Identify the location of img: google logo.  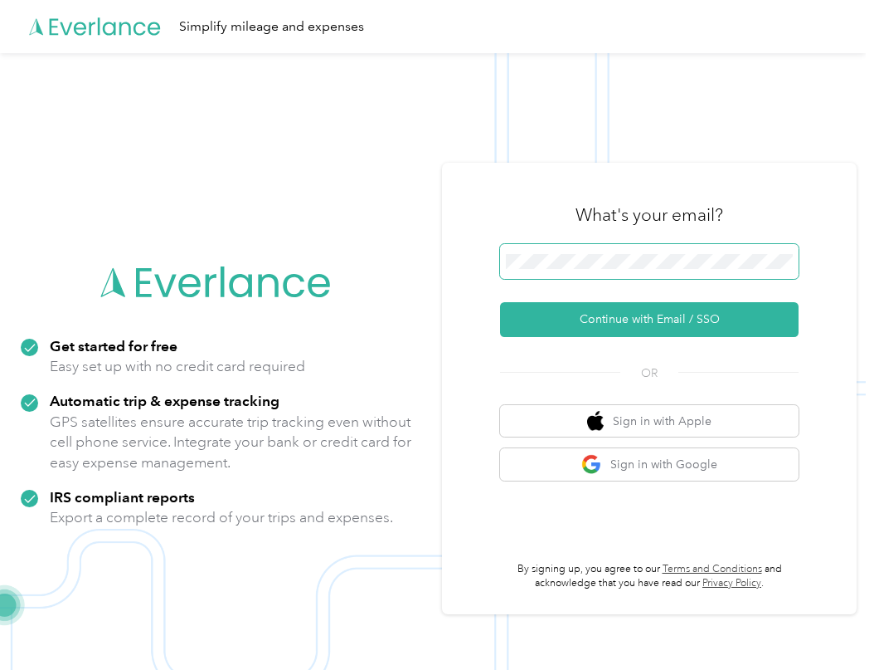
(592, 464).